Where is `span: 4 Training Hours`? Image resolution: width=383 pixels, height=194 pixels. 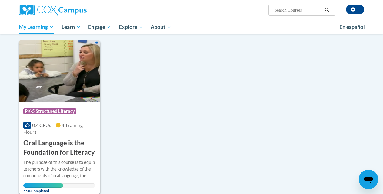 span: 4 Training Hours is located at coordinates (53, 128).